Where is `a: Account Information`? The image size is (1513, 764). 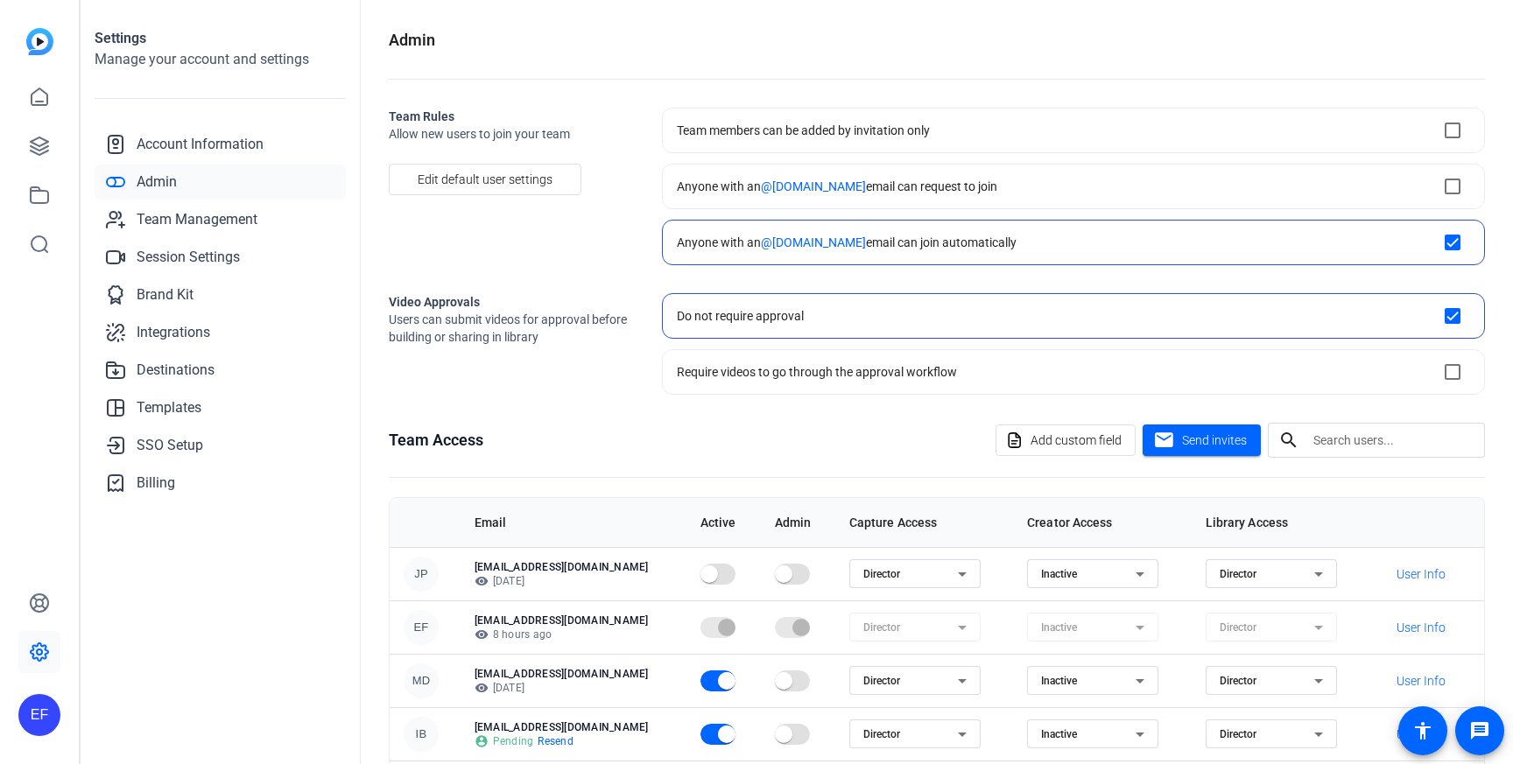
a: Account Information is located at coordinates (220, 144).